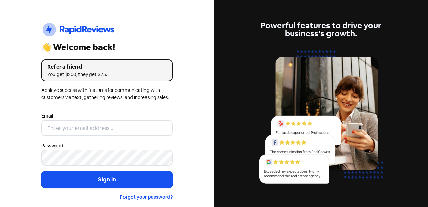  I want to click on div: You get $200, they get $75., so click(107, 74).